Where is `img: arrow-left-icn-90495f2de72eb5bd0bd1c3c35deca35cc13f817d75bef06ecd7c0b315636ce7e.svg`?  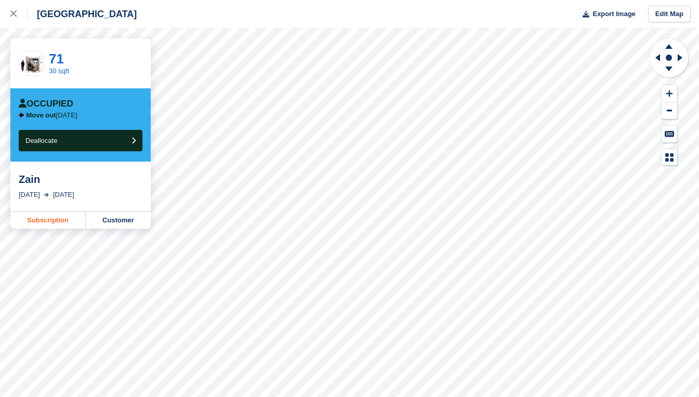
img: arrow-left-icn-90495f2de72eb5bd0bd1c3c35deca35cc13f817d75bef06ecd7c0b315636ce7e.svg is located at coordinates (21, 115).